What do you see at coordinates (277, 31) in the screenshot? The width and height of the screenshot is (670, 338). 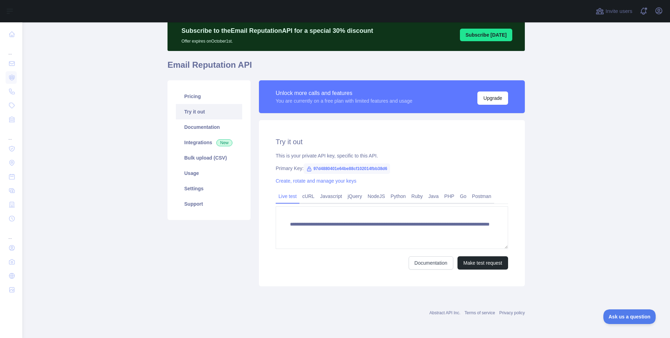 I see `p: Subscribe to the Email Reputation API for a special 30 % discount` at bounding box center [277, 31].